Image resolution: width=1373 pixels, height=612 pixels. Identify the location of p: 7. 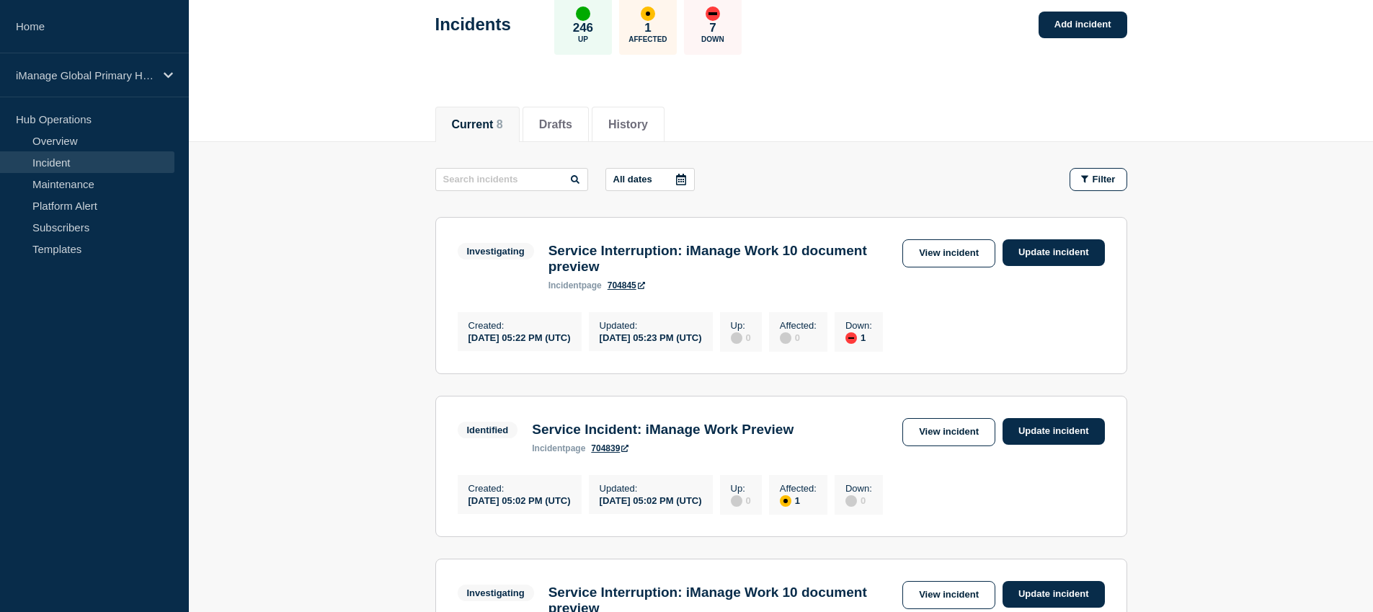
(712, 28).